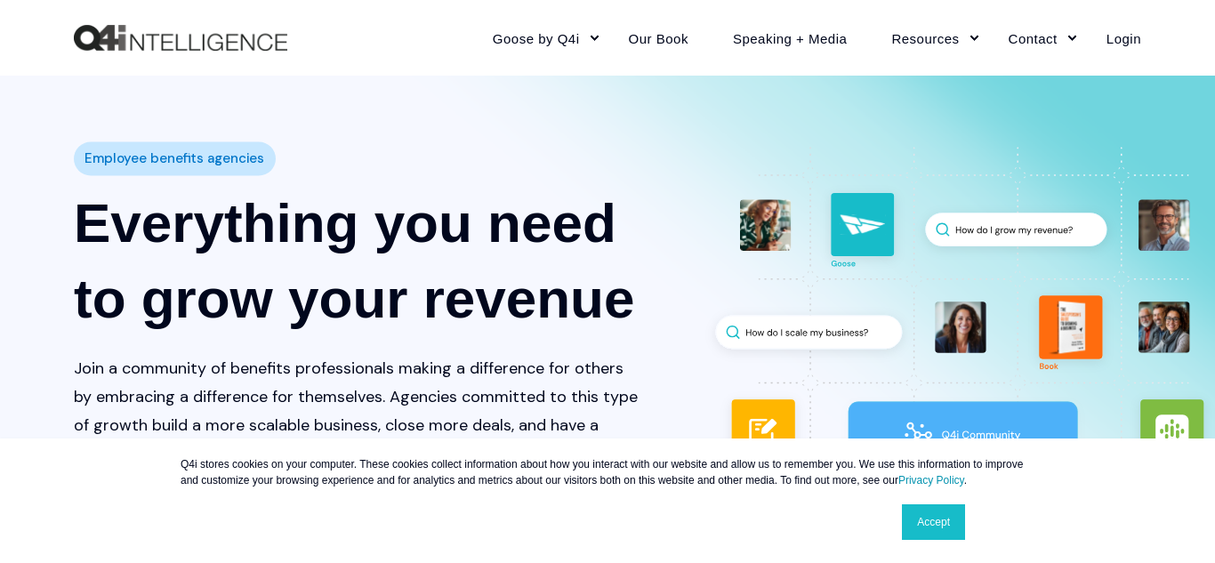 The image size is (1215, 563). What do you see at coordinates (357, 411) in the screenshot?
I see `p: Join a community of benefits professionals making a difference for others by embracing a differen...` at bounding box center [357, 411].